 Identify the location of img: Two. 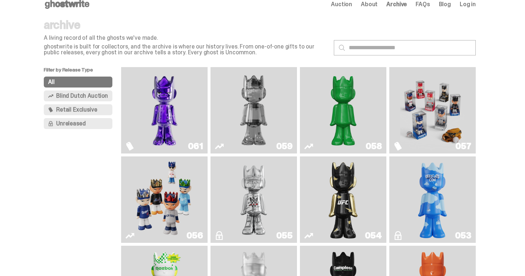
(254, 110).